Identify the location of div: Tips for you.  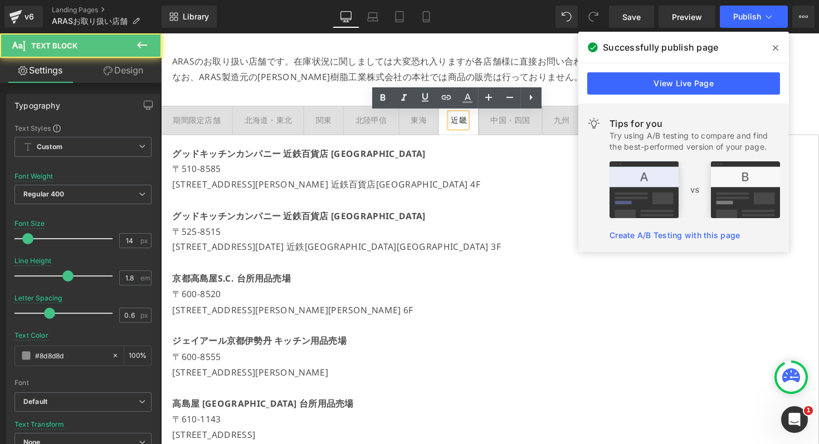
(694, 124).